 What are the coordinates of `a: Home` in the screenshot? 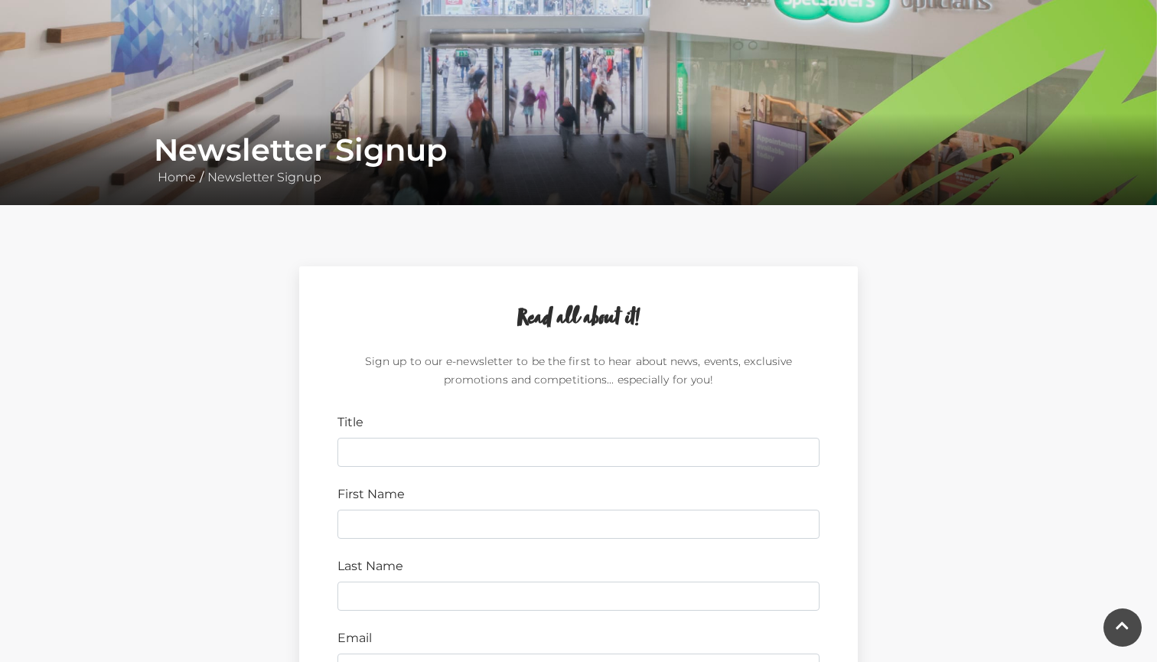 It's located at (177, 177).